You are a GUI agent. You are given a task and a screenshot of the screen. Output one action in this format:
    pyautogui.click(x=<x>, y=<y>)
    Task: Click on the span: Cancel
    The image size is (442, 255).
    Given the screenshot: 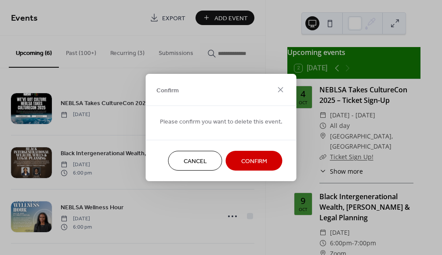 What is the action you would take?
    pyautogui.click(x=195, y=161)
    